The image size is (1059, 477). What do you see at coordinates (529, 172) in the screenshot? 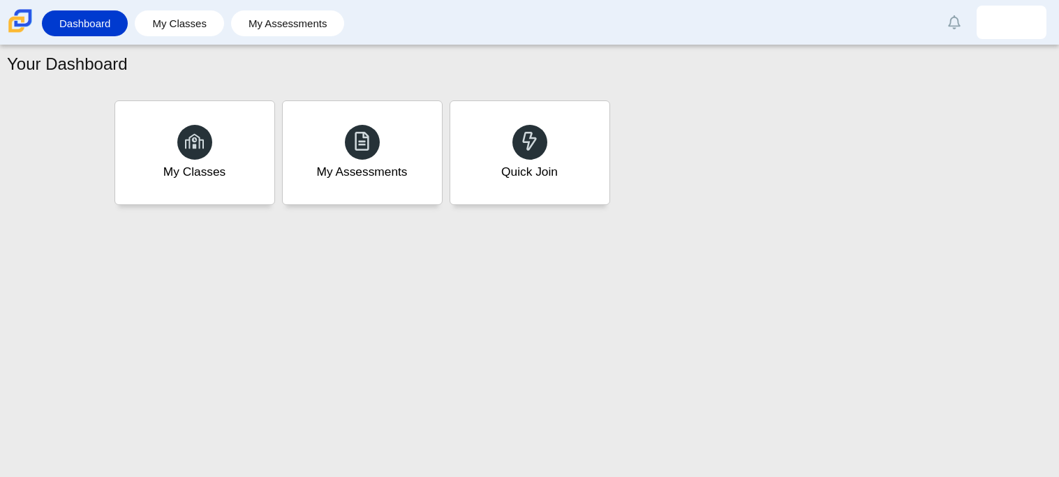
I see `div: Quick Join` at bounding box center [529, 172].